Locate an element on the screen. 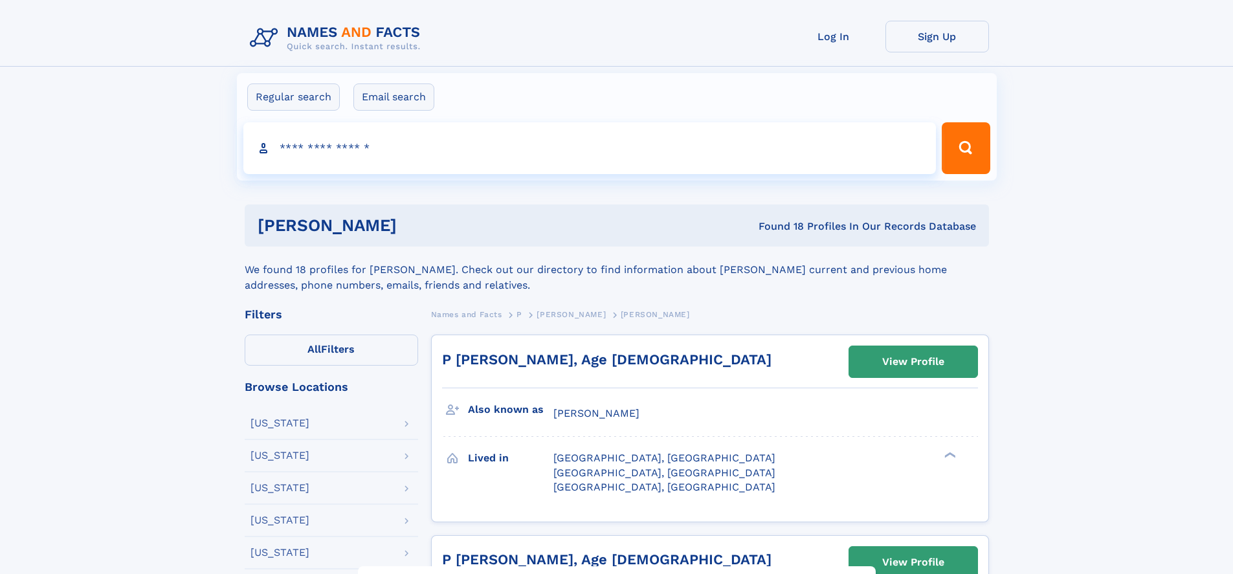  h3: Lived in is located at coordinates (511, 458).